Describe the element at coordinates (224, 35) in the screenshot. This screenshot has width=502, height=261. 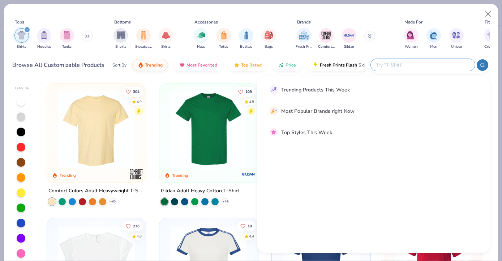
I see `img: Totes Image` at that location.